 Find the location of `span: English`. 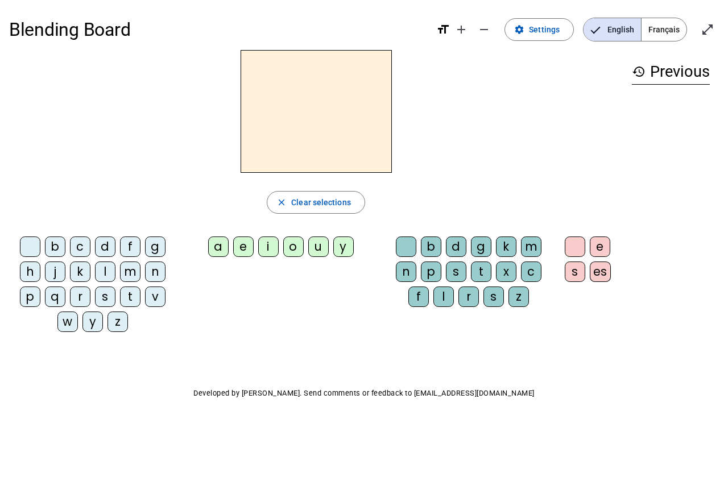

span: English is located at coordinates (612, 30).